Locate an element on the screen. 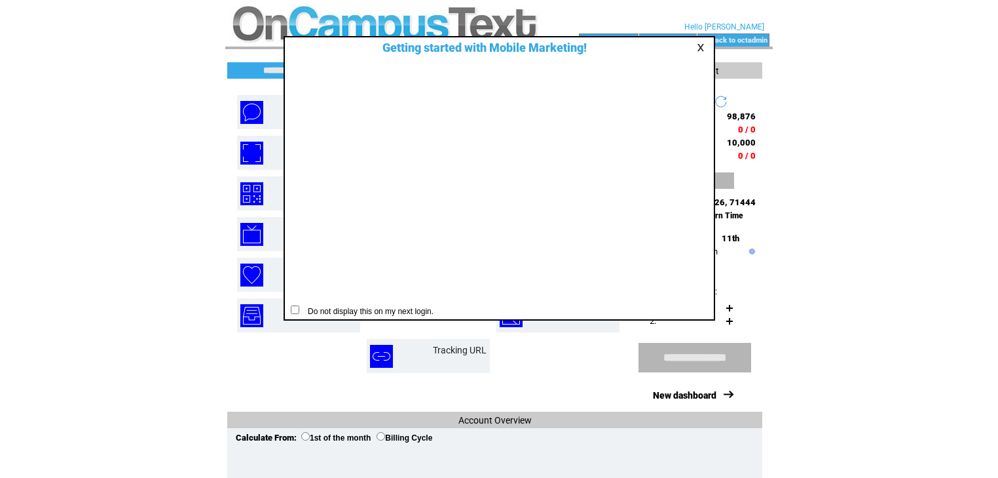 The image size is (998, 478). span: 2. is located at coordinates (653, 320).